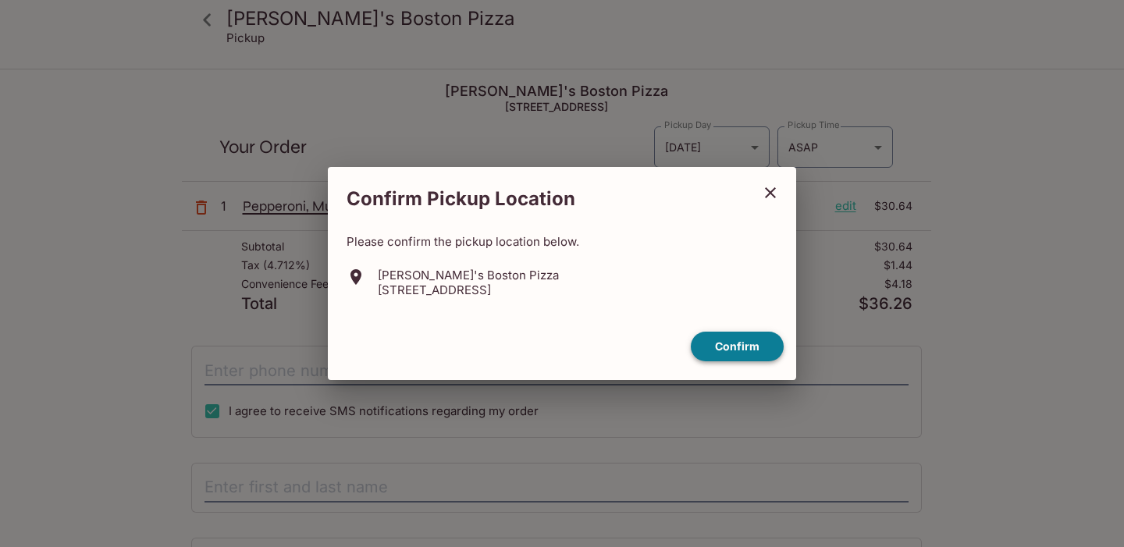 The image size is (1124, 547). What do you see at coordinates (737, 346) in the screenshot?
I see `button: confirm` at bounding box center [737, 346].